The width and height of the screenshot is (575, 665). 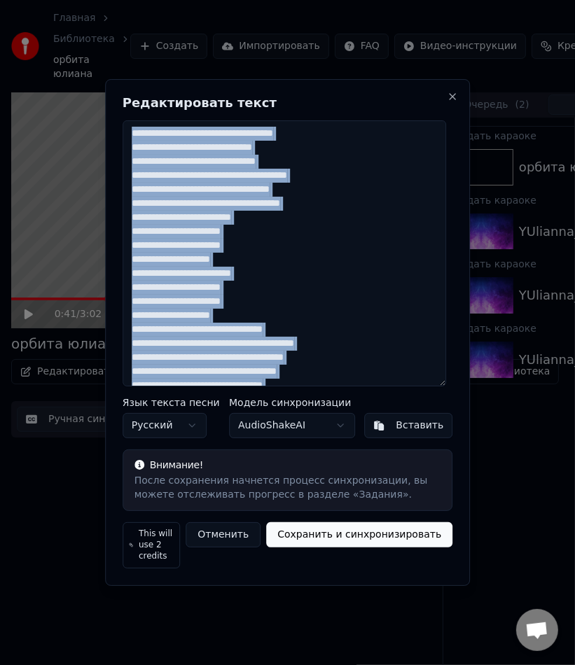 What do you see at coordinates (292, 402) in the screenshot?
I see `label: Модель синхронизации` at bounding box center [292, 402].